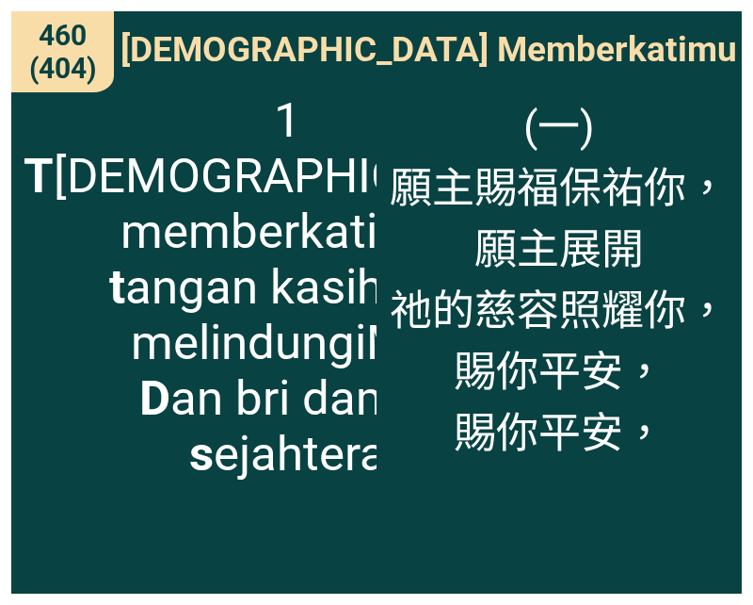 This screenshot has height=605, width=753. I want to click on span: (一) 願主賜福保祐你， 願主展開 祂的慈容照耀你， 賜你平安， 賜你平安，, so click(559, 276).